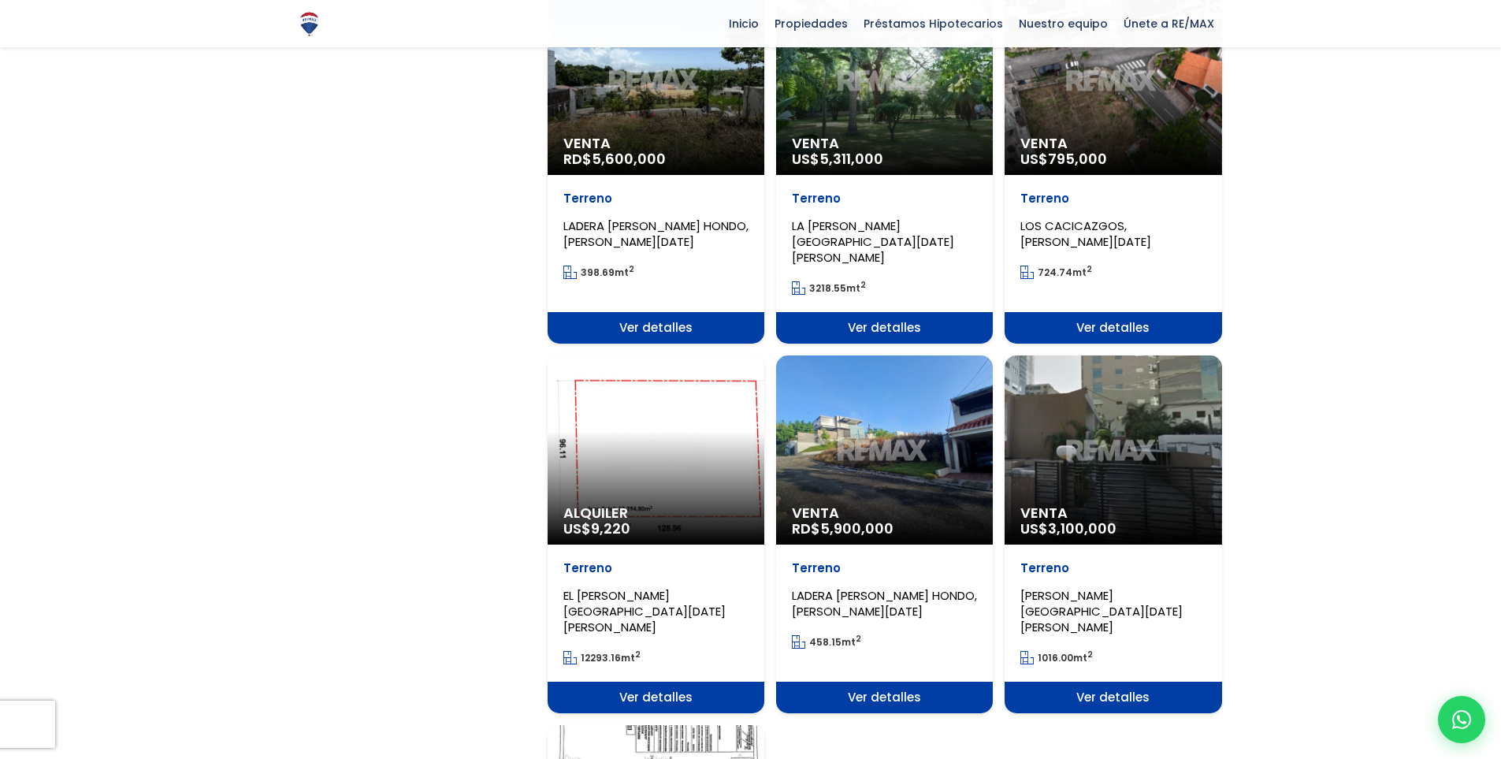 Image resolution: width=1501 pixels, height=759 pixels. I want to click on span: 724.74, so click(1055, 272).